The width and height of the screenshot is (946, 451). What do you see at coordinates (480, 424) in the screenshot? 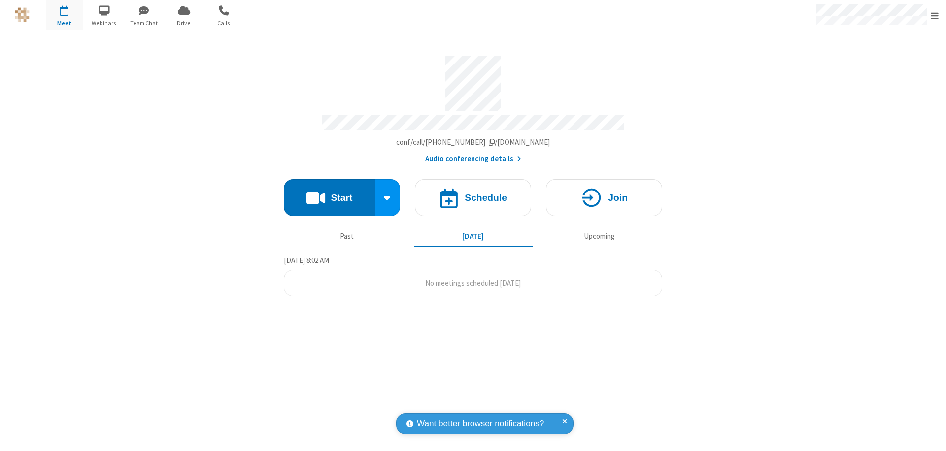
I see `span: Want better browser notifications?` at bounding box center [480, 424].